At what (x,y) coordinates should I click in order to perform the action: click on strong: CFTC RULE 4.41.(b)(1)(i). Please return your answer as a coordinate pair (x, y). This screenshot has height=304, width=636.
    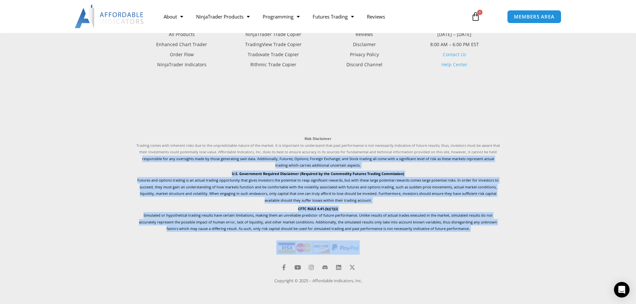
    Looking at the image, I should click on (318, 208).